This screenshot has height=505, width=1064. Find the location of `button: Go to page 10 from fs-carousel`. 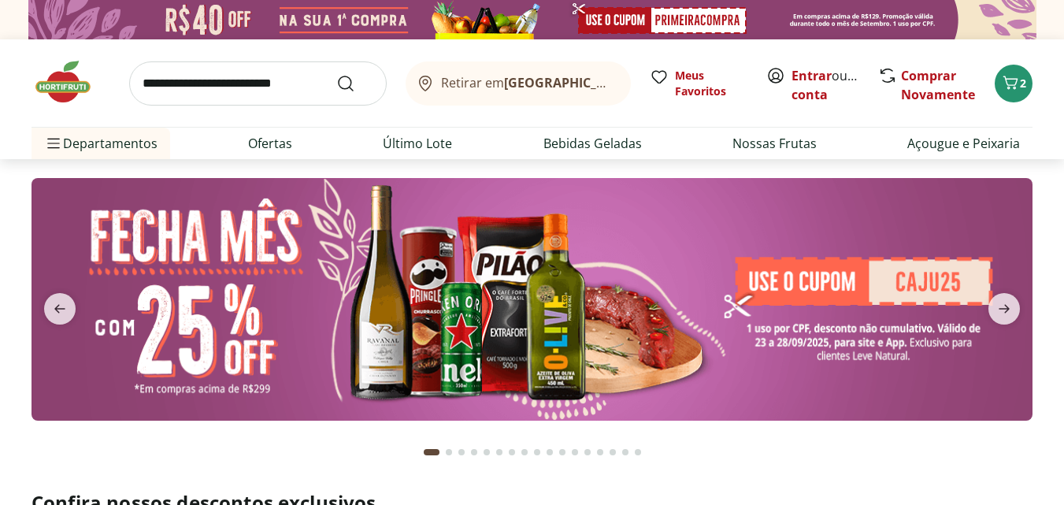

button: Go to page 10 from fs-carousel is located at coordinates (550, 452).